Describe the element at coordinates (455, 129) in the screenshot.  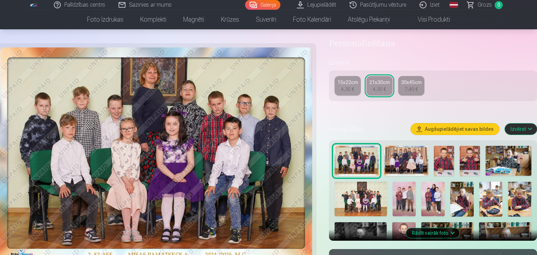
I see `button: Augšupielādējiet savas bildes` at that location.